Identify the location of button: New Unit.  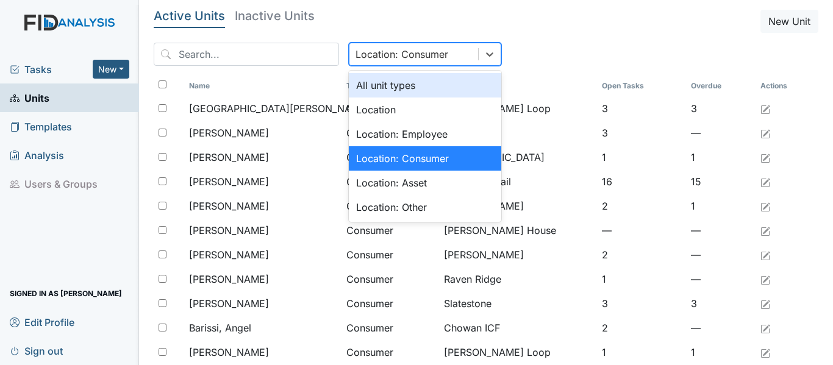
(789, 21).